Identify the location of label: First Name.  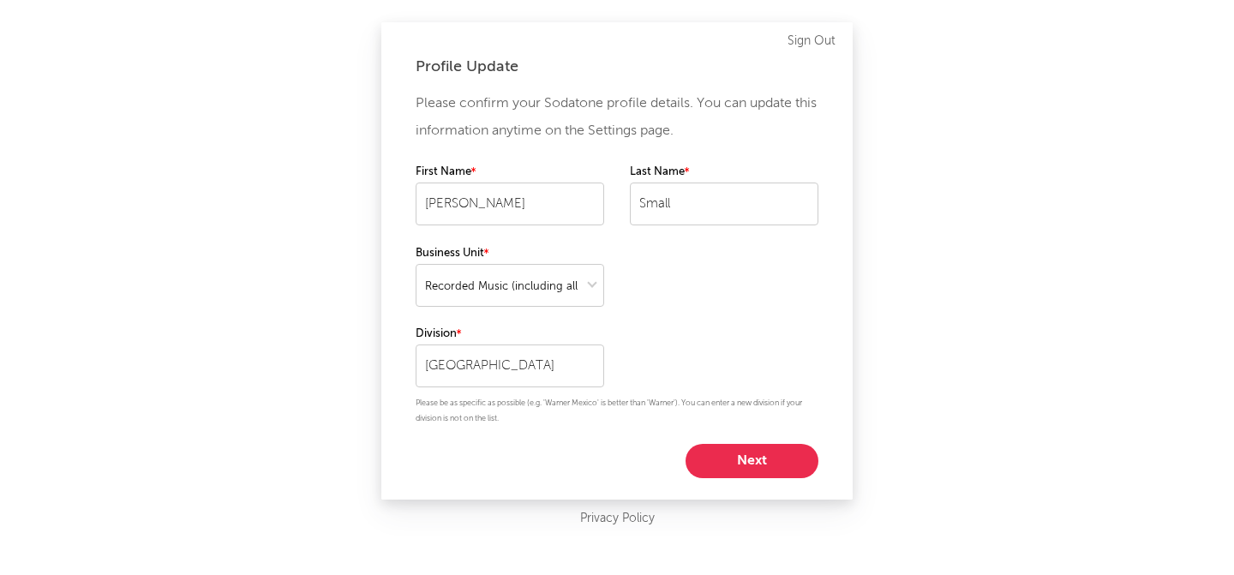
(510, 172).